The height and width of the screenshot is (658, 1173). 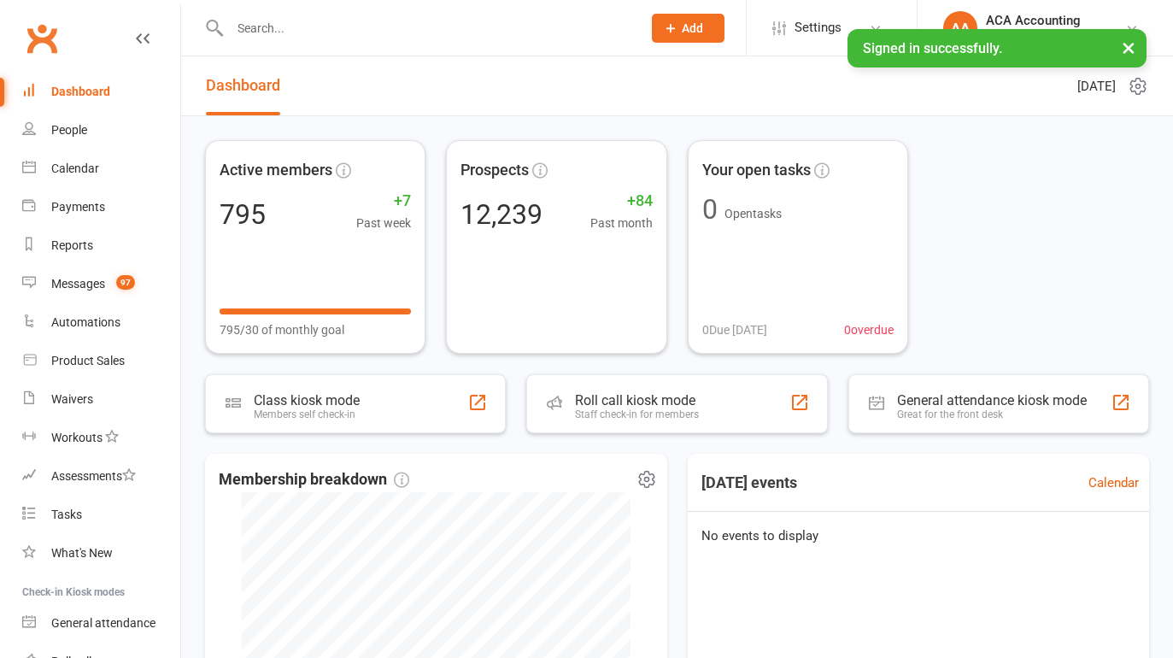 I want to click on div: Payments, so click(x=78, y=207).